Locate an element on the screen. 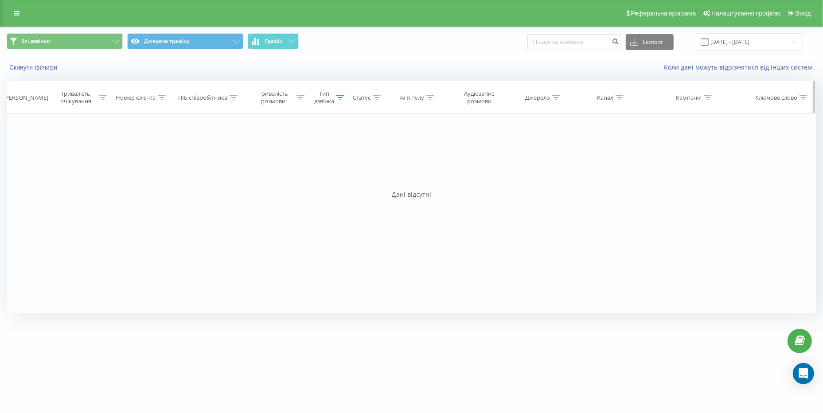 This screenshot has height=413, width=823. button: Всі дзвінки is located at coordinates (65, 41).